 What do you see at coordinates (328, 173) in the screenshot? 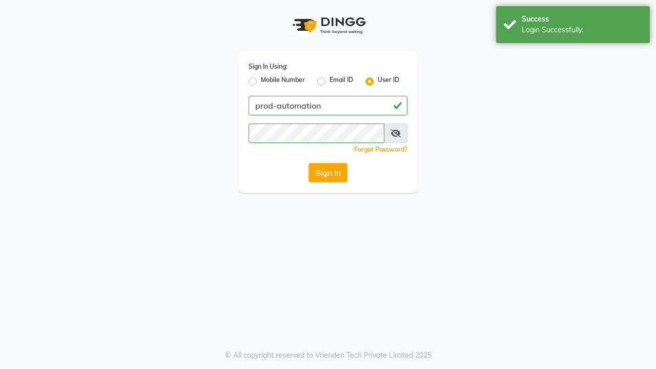
I see `button: Sign In` at bounding box center [328, 173].